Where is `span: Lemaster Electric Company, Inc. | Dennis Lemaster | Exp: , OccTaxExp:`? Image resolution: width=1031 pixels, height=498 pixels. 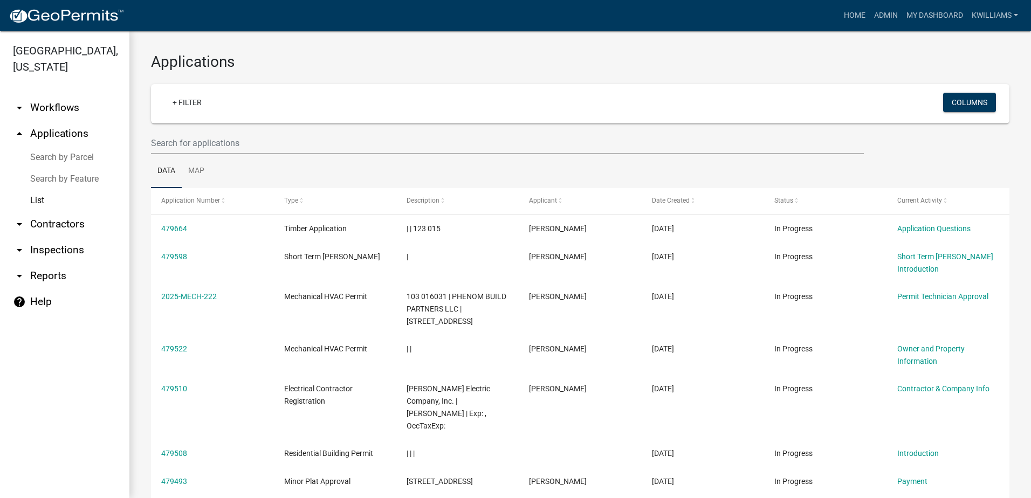
span: Lemaster Electric Company, Inc. | Dennis Lemaster | Exp: , OccTaxExp: is located at coordinates (448, 407).